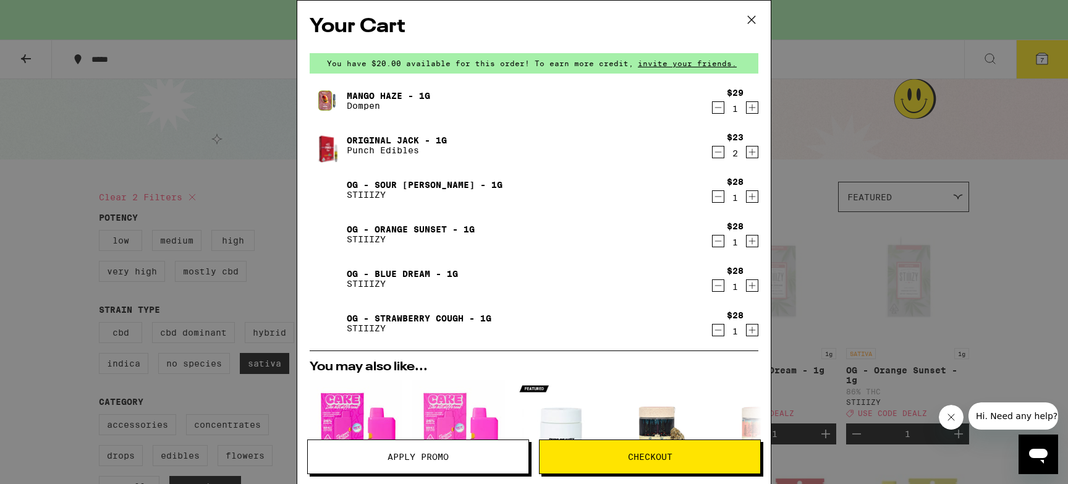 This screenshot has width=1068, height=484. Describe the element at coordinates (402, 274) in the screenshot. I see `a: OG - Blue Dream - 1g` at that location.